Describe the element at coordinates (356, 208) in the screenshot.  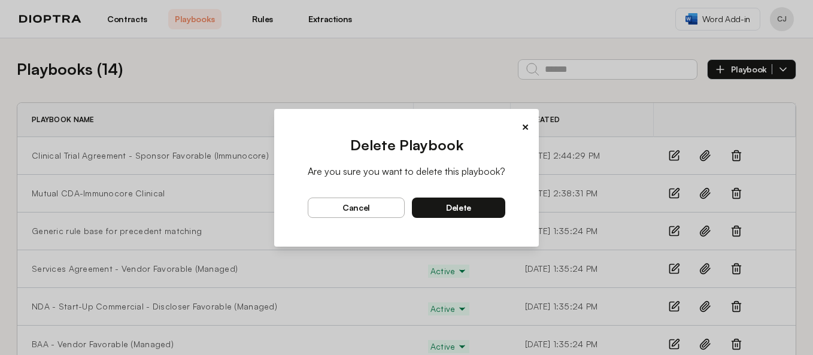
I see `span: cancel` at that location.